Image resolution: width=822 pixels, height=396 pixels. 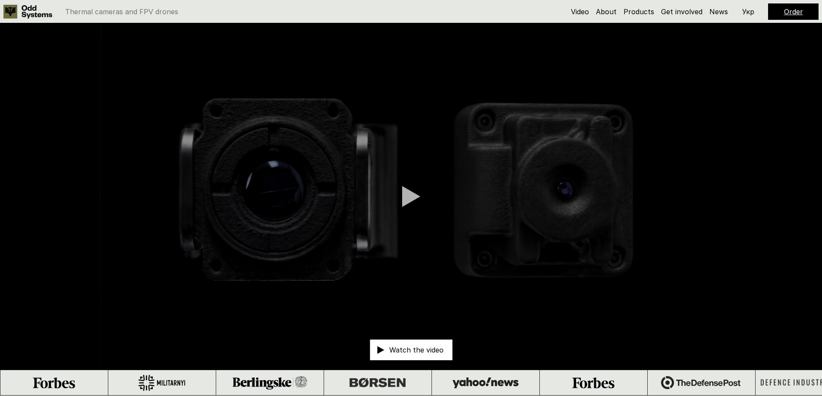 I want to click on a: Get involved, so click(x=682, y=12).